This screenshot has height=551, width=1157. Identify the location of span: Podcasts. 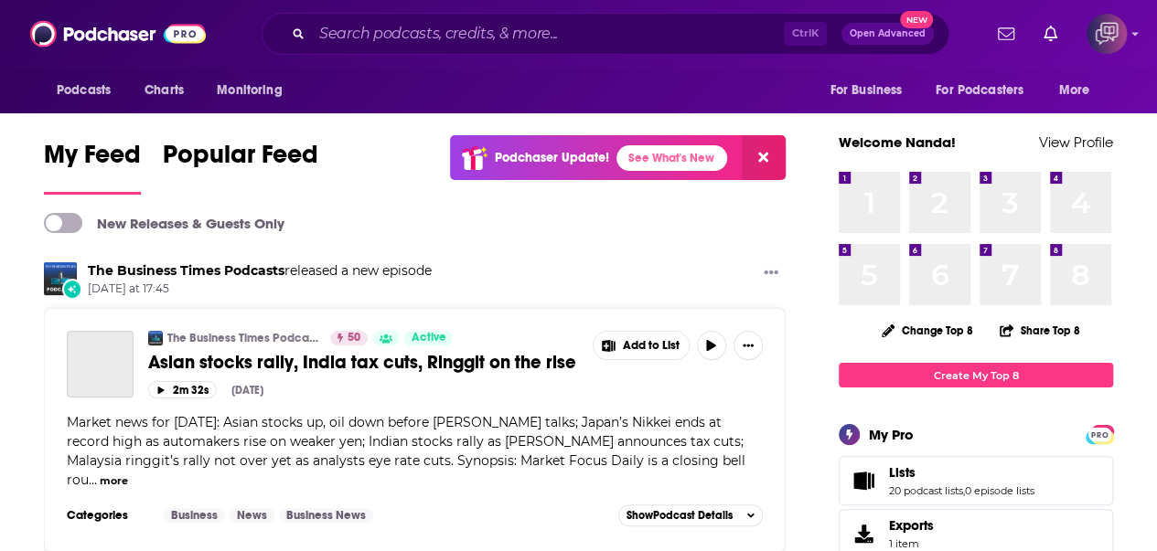
(83, 91).